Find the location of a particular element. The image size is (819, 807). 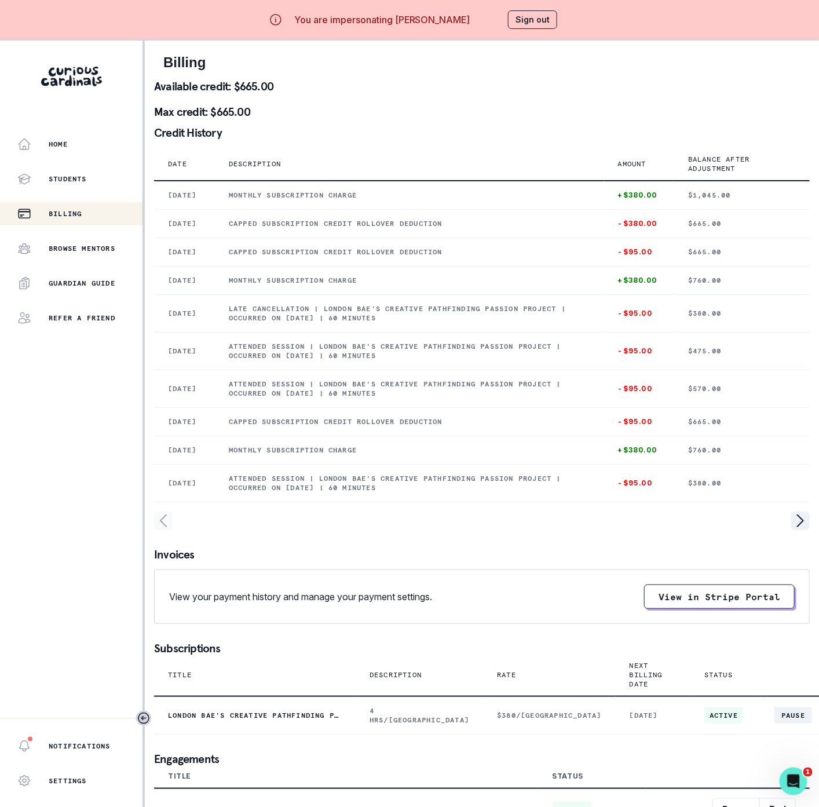

p: Amount is located at coordinates (632, 164).